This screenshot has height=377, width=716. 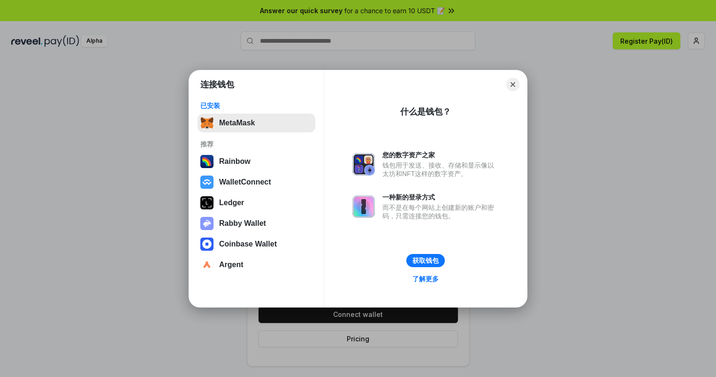 What do you see at coordinates (207, 161) in the screenshot?
I see `img: svg+xml,%3Csvg%20width%3D%22120%22%20height%3D%22120%22%20viewBox%3D%220%200%20120%20120%22%20fil...` at bounding box center [207, 161].